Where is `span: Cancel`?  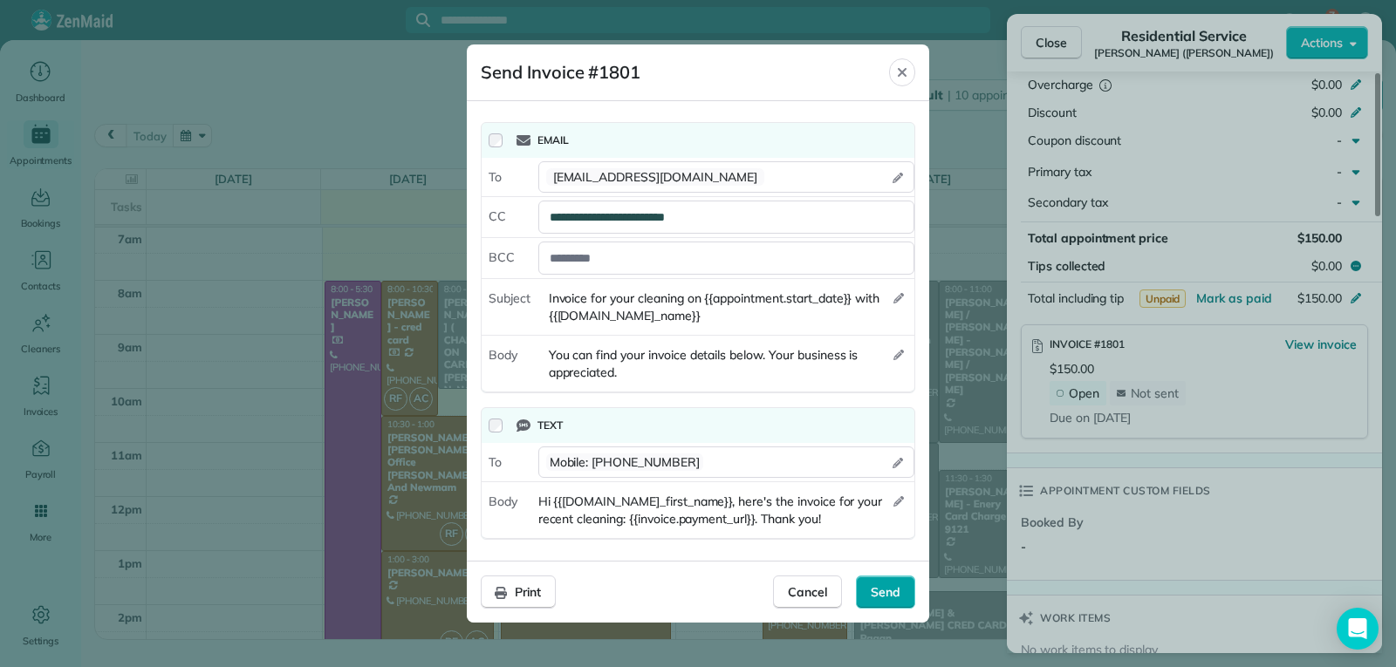 span: Cancel is located at coordinates (807, 592).